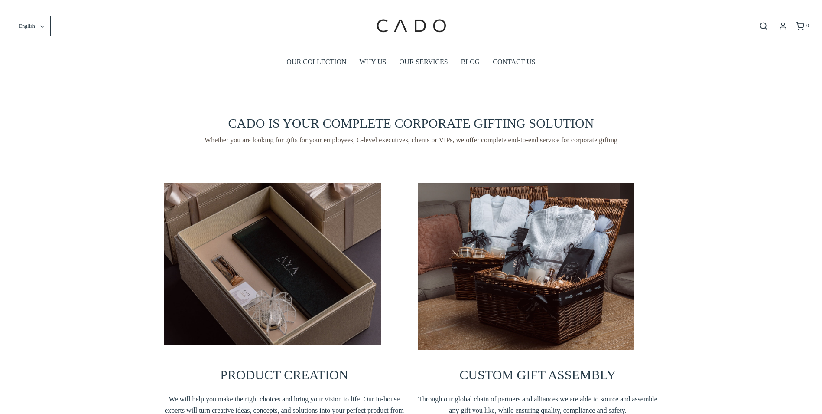  What do you see at coordinates (424, 62) in the screenshot?
I see `a: OUR SERVICES` at bounding box center [424, 62].